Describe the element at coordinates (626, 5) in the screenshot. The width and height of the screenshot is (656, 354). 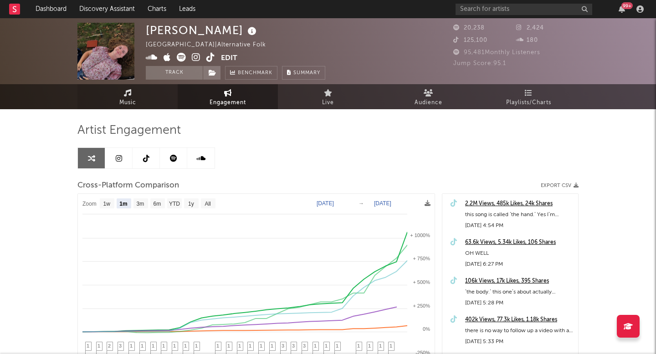
I see `div: 99 +` at that location.